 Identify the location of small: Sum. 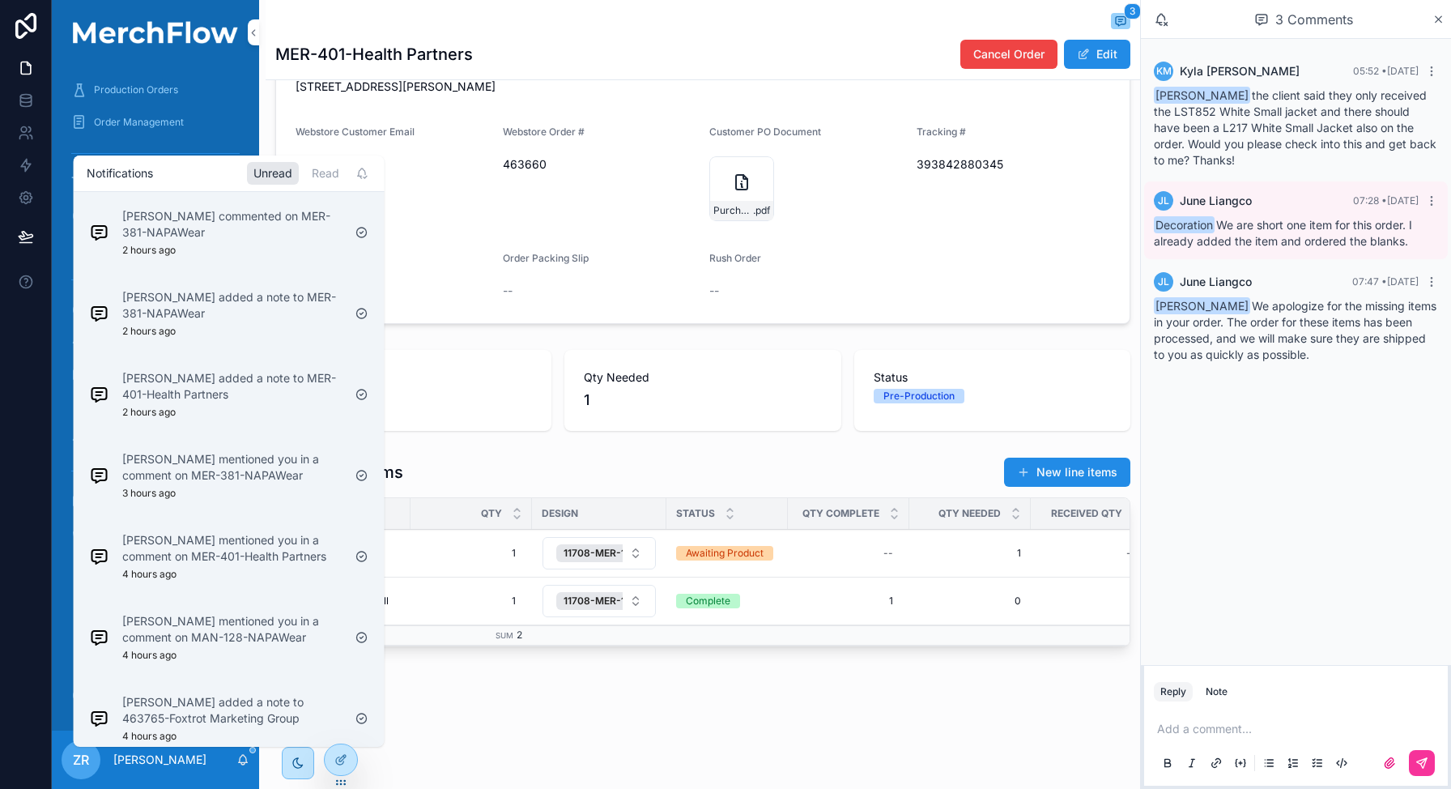
(505, 635).